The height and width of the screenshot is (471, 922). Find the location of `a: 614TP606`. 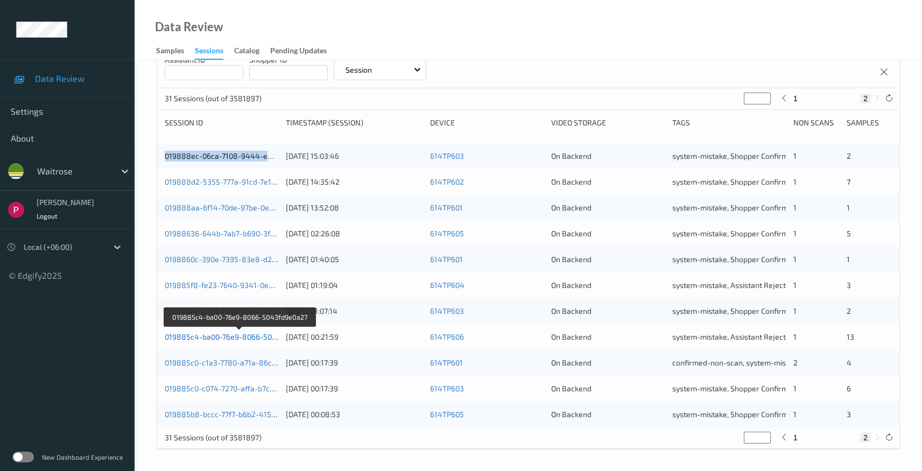

a: 614TP606 is located at coordinates (447, 336).